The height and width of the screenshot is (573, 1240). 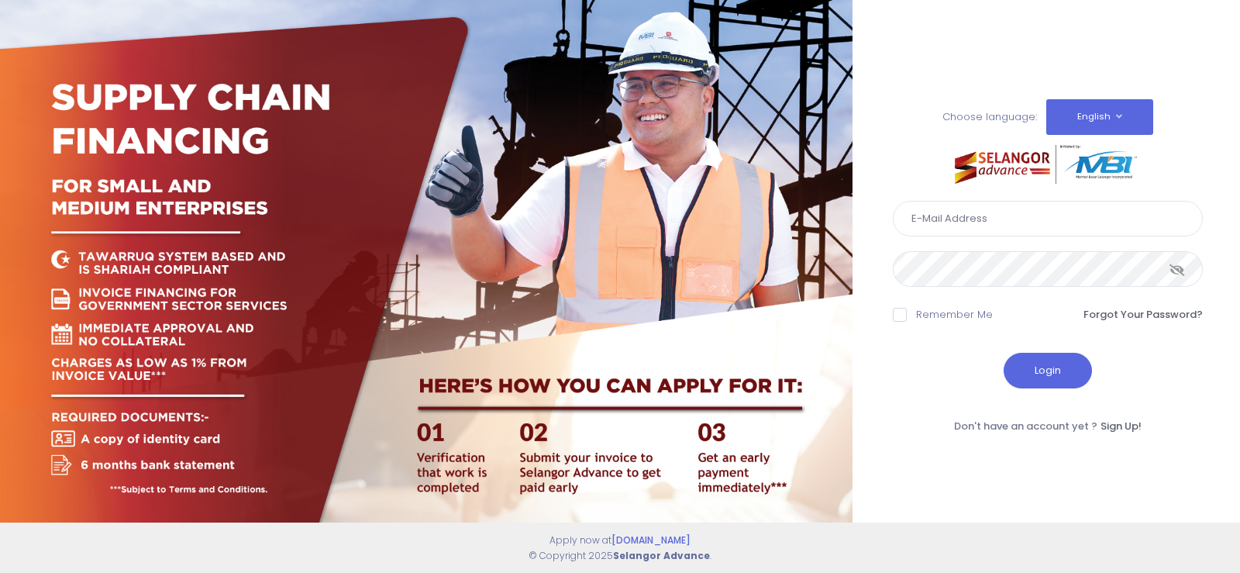 I want to click on a: Forgot Your Password?, so click(x=1143, y=315).